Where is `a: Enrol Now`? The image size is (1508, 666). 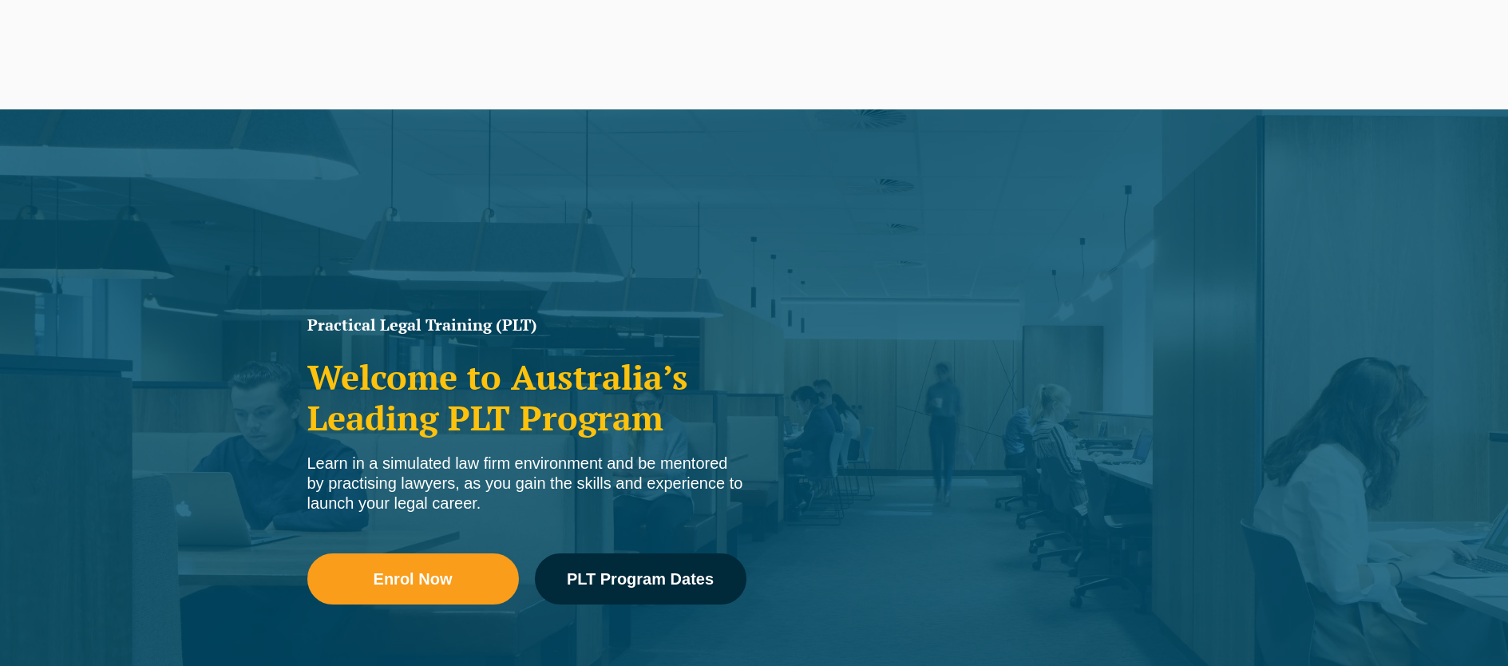
a: Enrol Now is located at coordinates (413, 579).